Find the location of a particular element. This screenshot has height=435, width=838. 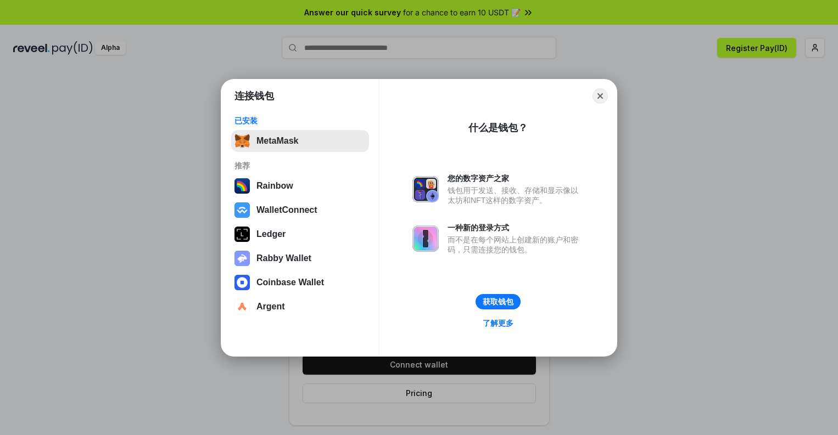

button: Coinbase Wallet is located at coordinates (300, 283).